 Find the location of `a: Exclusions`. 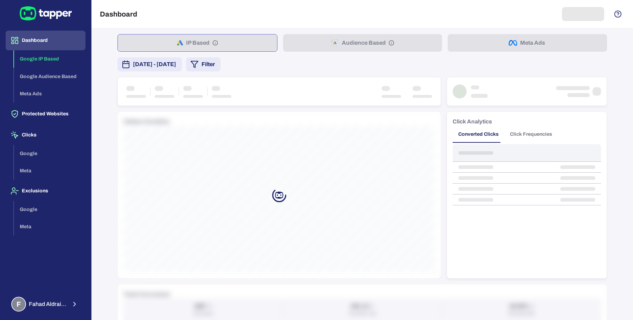

a: Exclusions is located at coordinates (45, 190).